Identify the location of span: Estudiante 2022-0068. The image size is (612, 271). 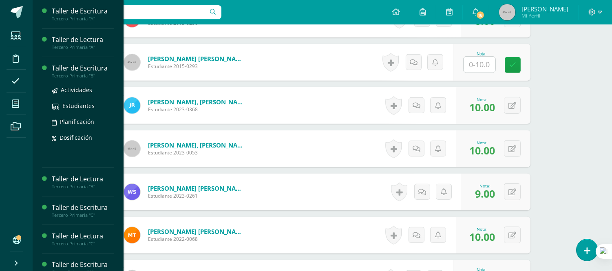
(197, 239).